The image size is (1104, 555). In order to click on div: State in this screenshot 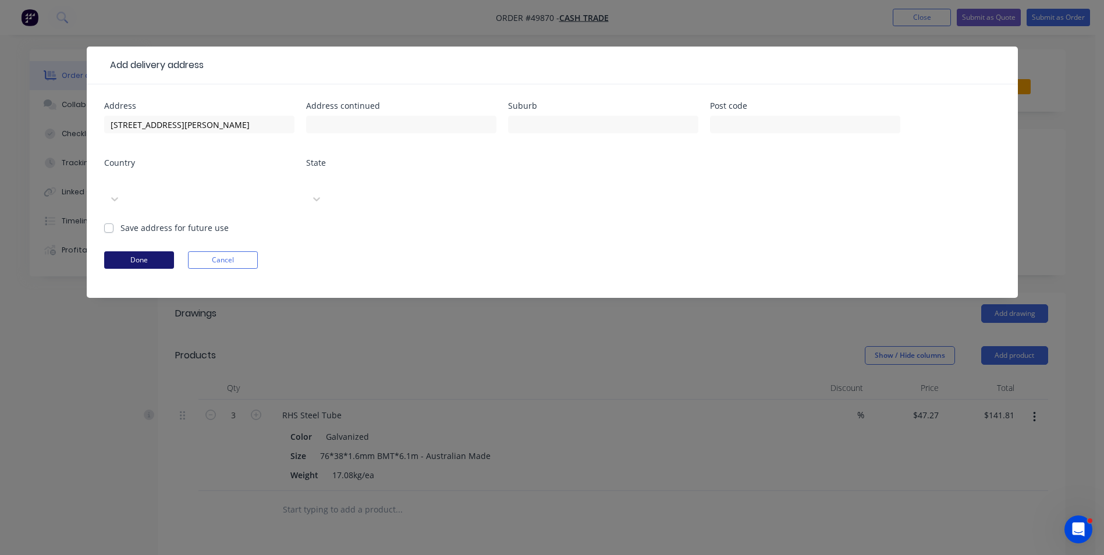, I will do `click(401, 163)`.